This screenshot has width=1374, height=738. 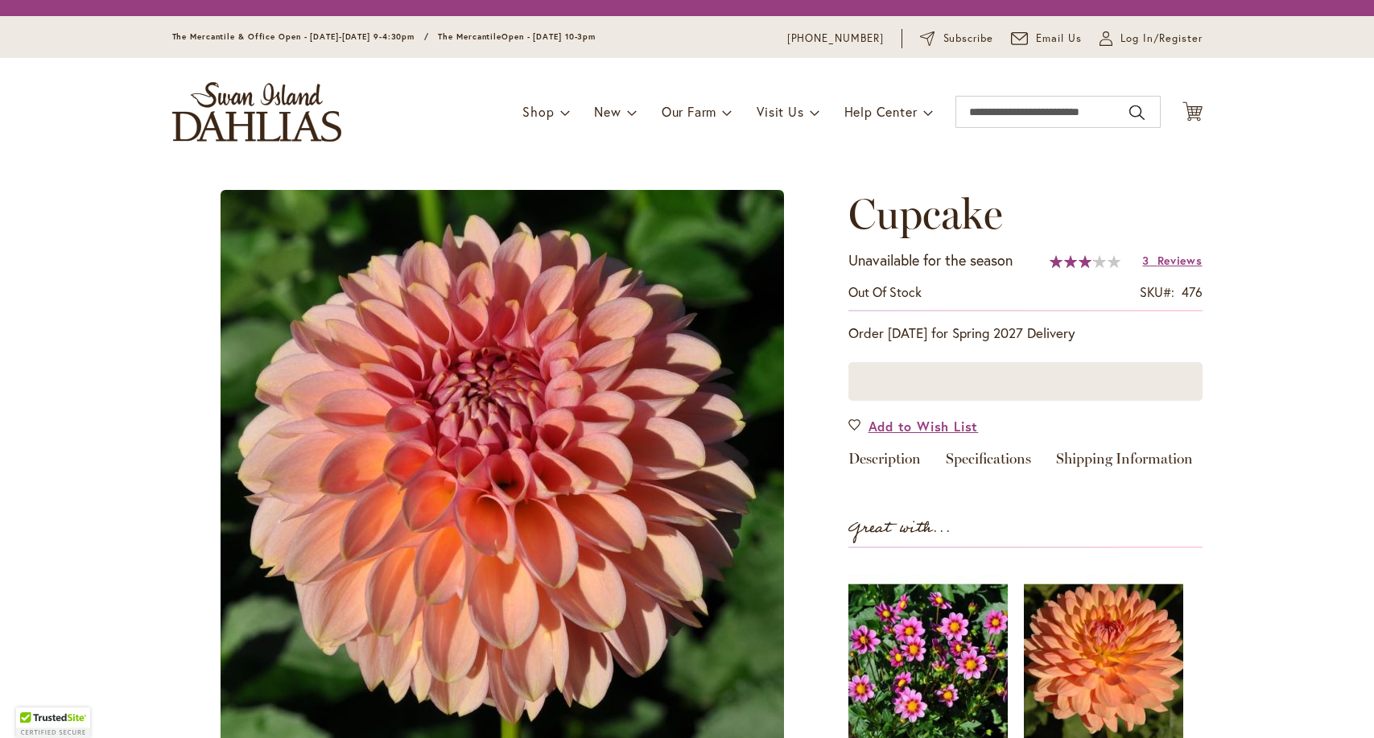 What do you see at coordinates (884, 291) in the screenshot?
I see `span: Out of stock` at bounding box center [884, 291].